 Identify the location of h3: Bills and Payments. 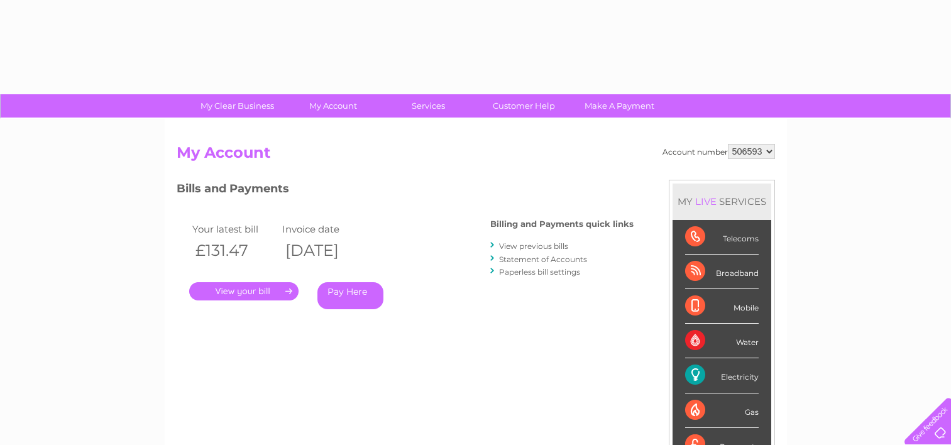
(405, 190).